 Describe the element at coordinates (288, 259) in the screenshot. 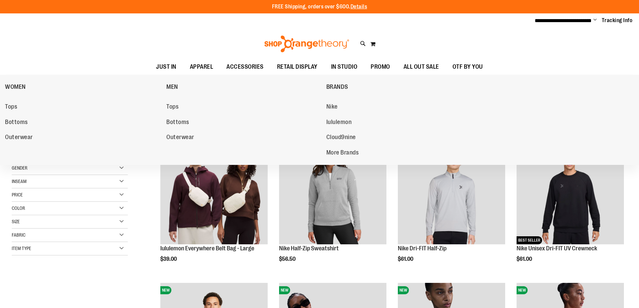

I see `span: $56.50` at that location.